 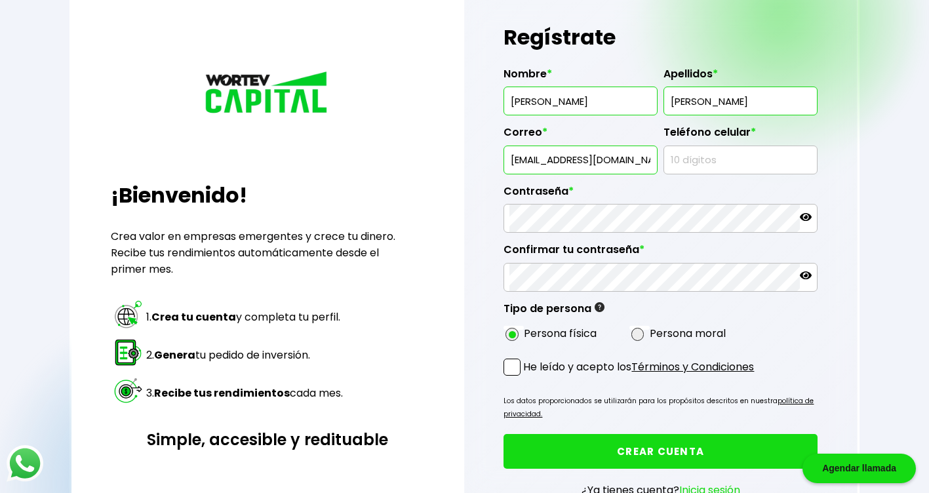 I want to click on input: inversionista@gmail.com, so click(x=580, y=160).